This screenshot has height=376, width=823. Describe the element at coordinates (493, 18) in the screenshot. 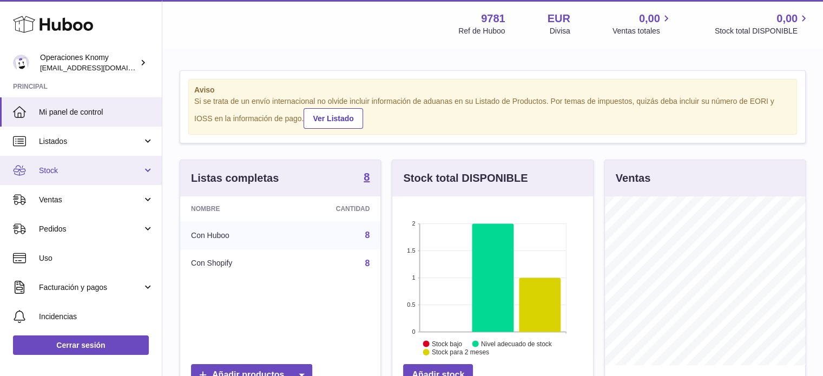

I see `strong: 9781` at that location.